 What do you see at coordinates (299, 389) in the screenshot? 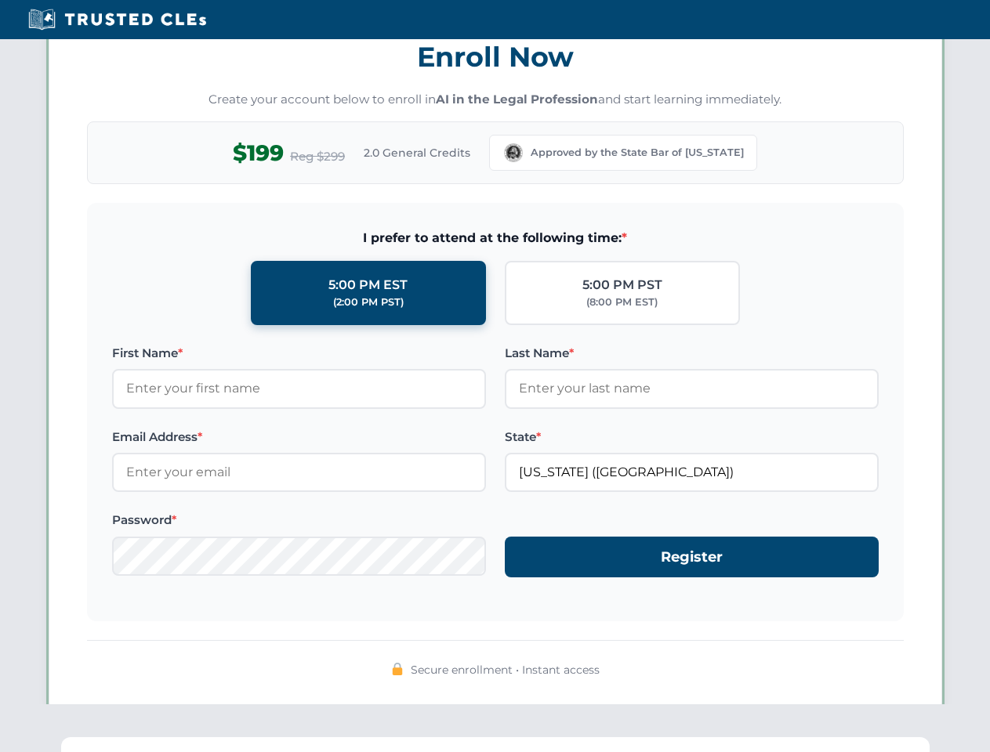
I see `input: Enter your first name` at bounding box center [299, 389].